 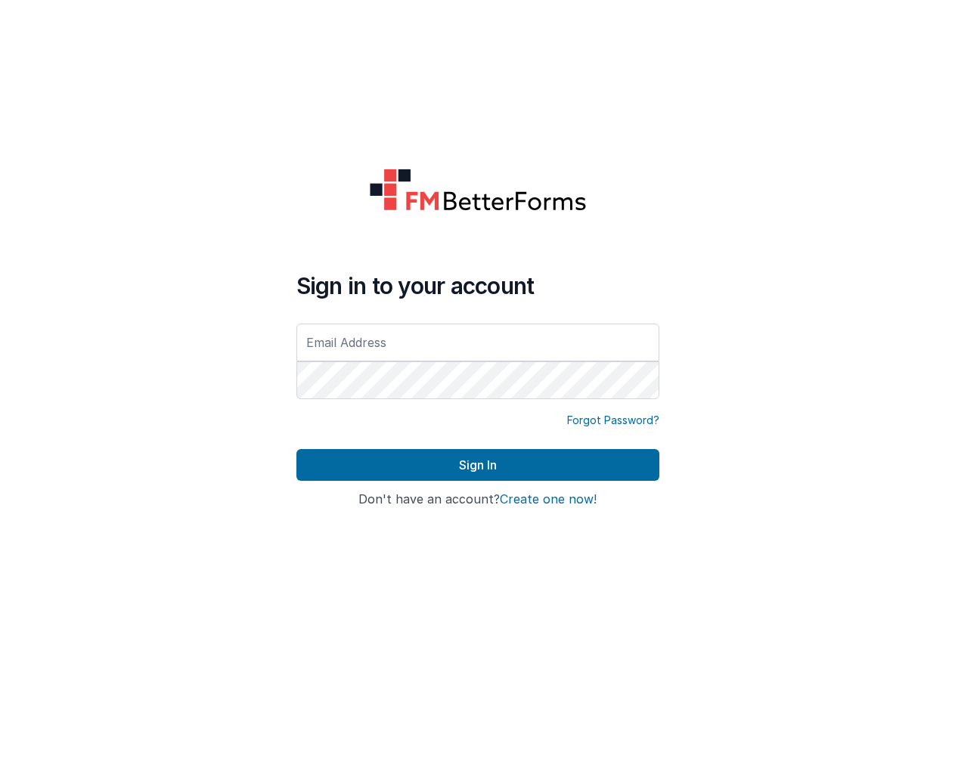 I want to click on button: Create one now!, so click(x=548, y=500).